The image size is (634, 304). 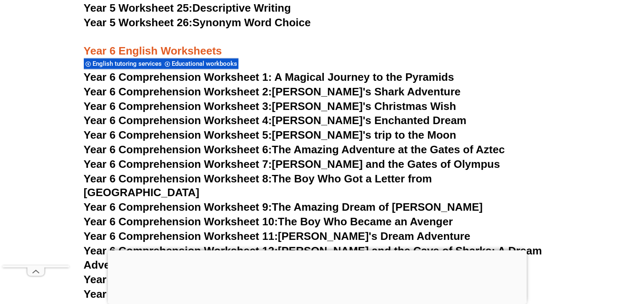 I want to click on span: Year 6 Comprehension Worksheet 7:, so click(x=178, y=164).